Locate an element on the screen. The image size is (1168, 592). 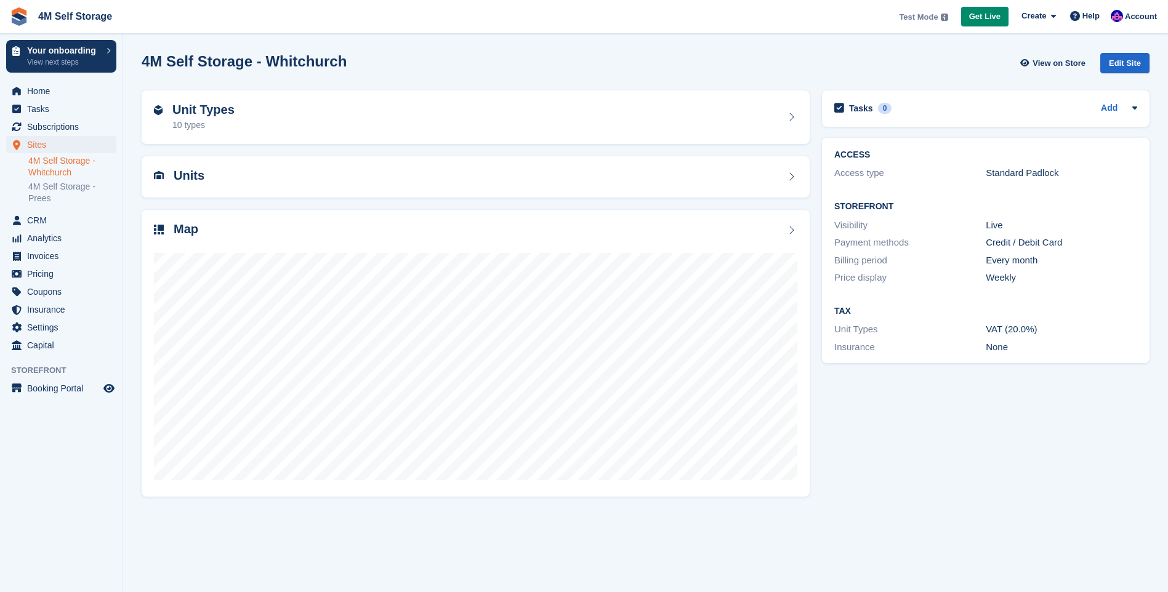
p: Your onboarding is located at coordinates (63, 50).